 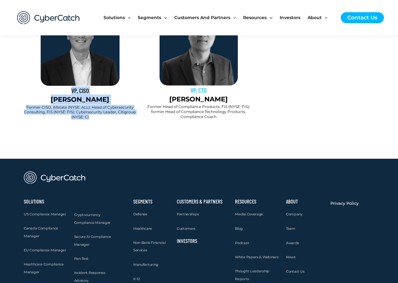 I want to click on a: Manufacturing, so click(x=146, y=265).